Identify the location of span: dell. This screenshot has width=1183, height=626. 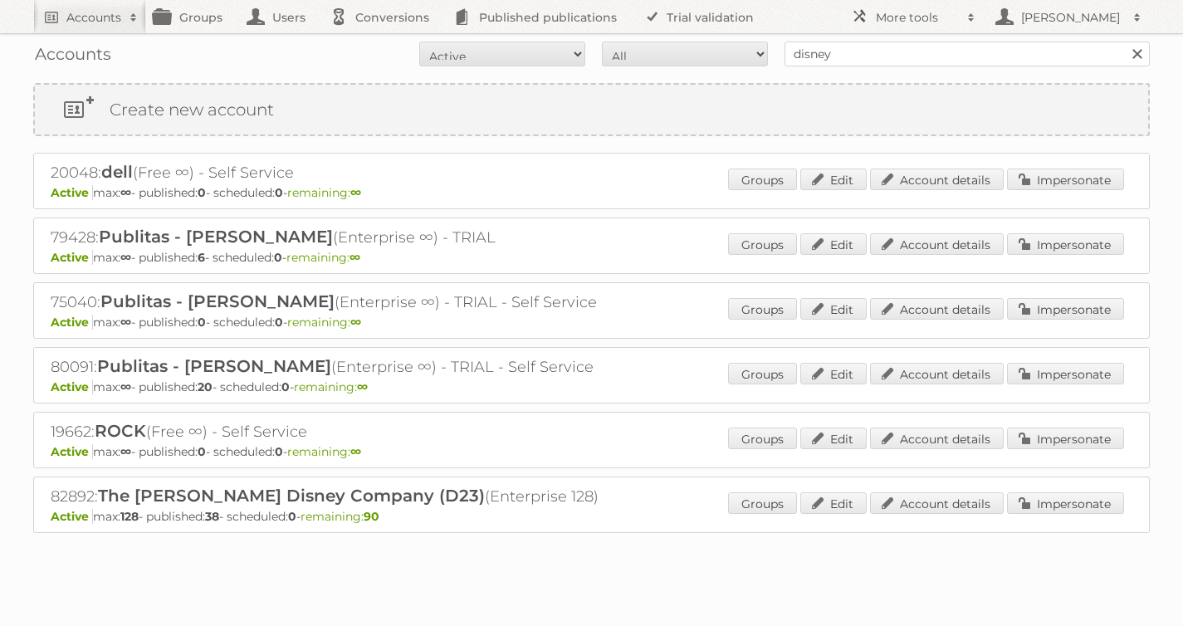
(117, 172).